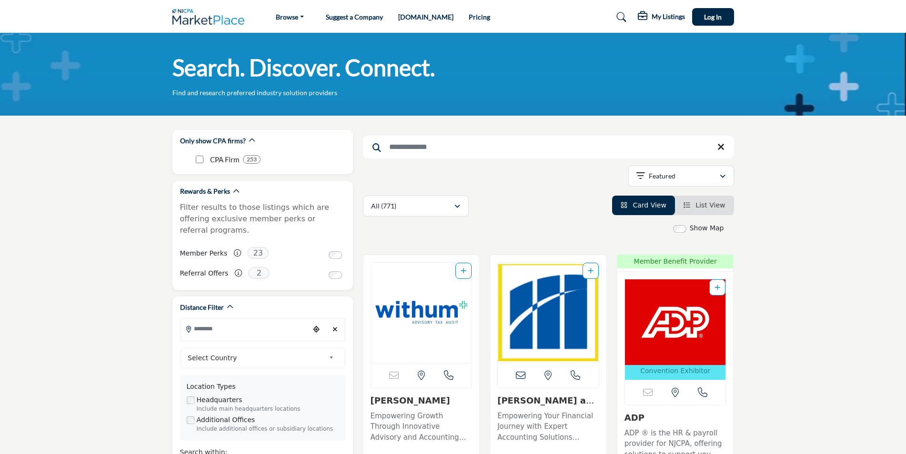 This screenshot has width=906, height=454. I want to click on p: Featured, so click(662, 176).